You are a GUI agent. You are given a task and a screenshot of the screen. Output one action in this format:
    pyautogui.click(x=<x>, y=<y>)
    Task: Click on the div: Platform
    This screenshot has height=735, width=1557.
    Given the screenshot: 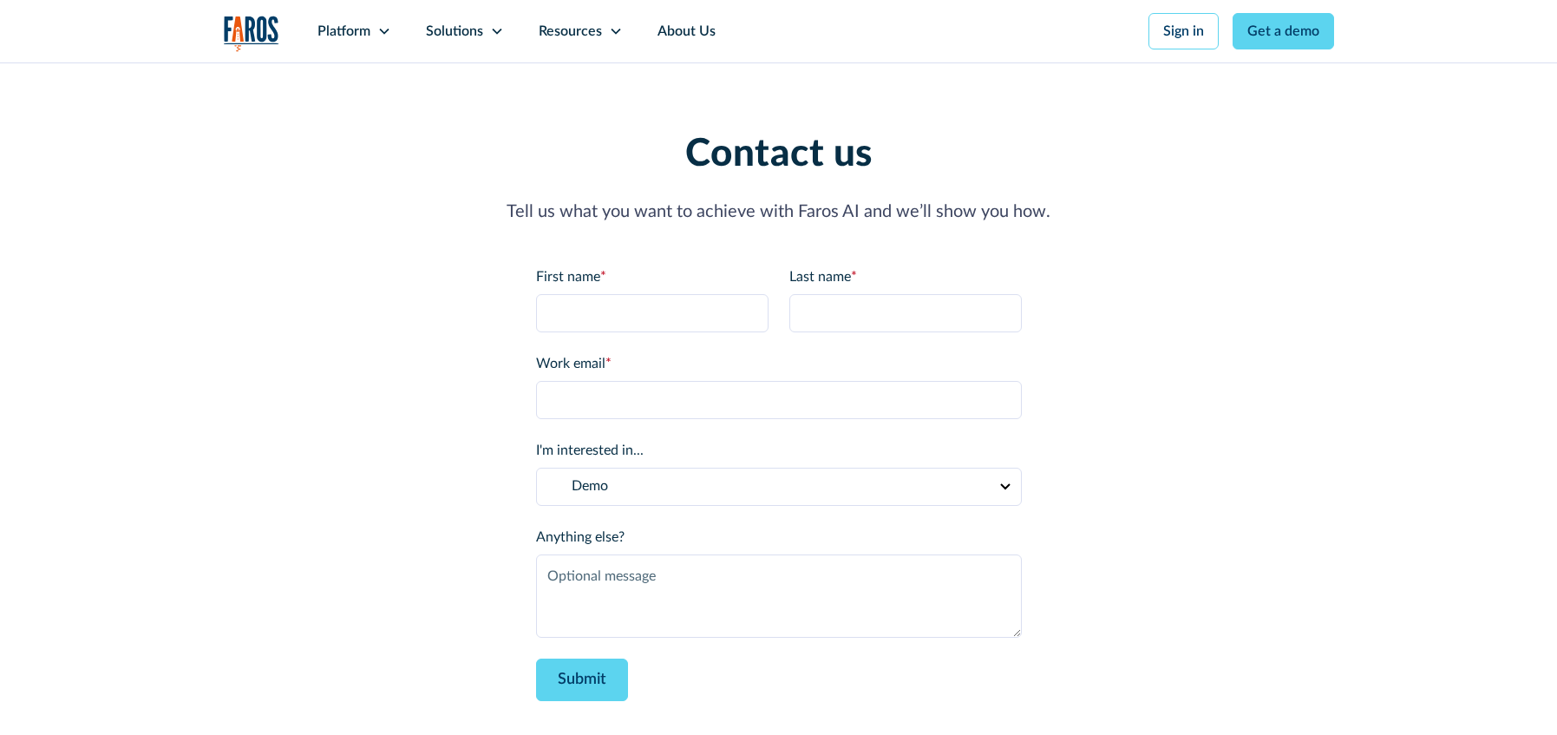 What is the action you would take?
    pyautogui.click(x=343, y=31)
    